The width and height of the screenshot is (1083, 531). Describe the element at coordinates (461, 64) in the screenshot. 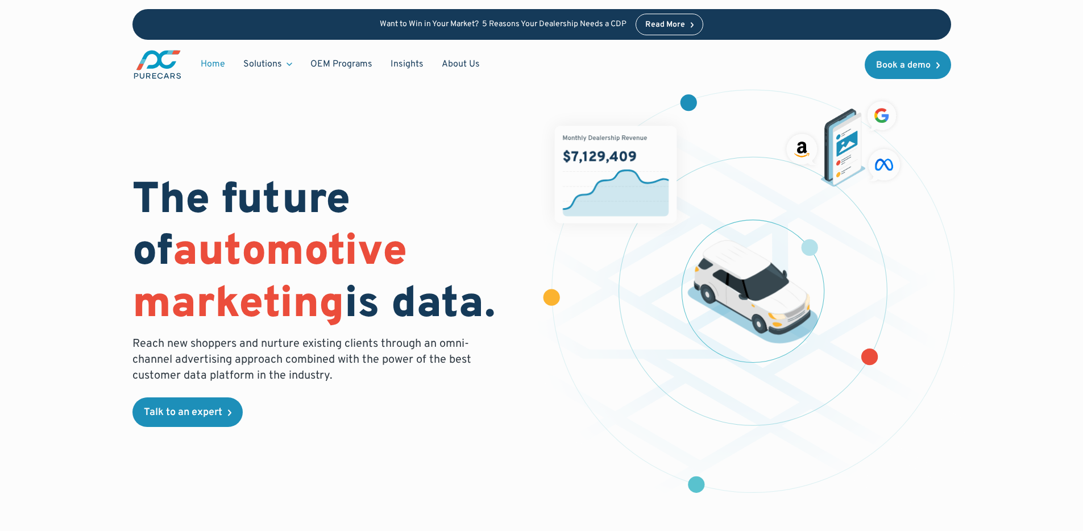

I see `a: About Us` at that location.